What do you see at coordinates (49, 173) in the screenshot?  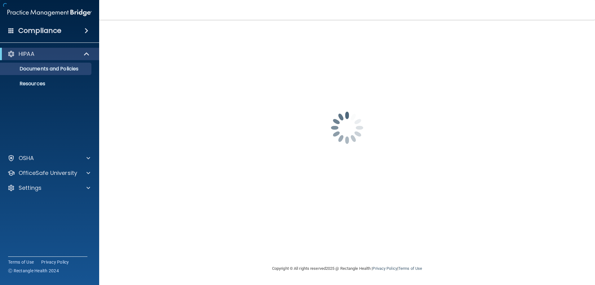 I see `a: OfficeSafe University` at bounding box center [49, 173].